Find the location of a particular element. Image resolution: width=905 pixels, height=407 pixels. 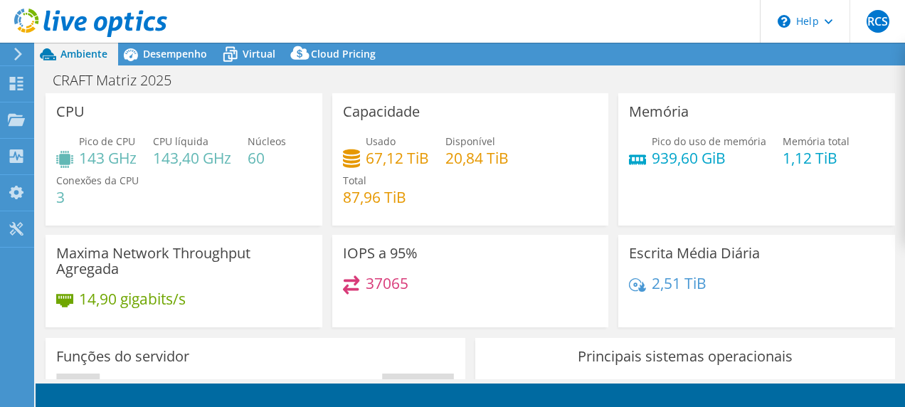

h4: 87,96 TiB is located at coordinates (374, 197).